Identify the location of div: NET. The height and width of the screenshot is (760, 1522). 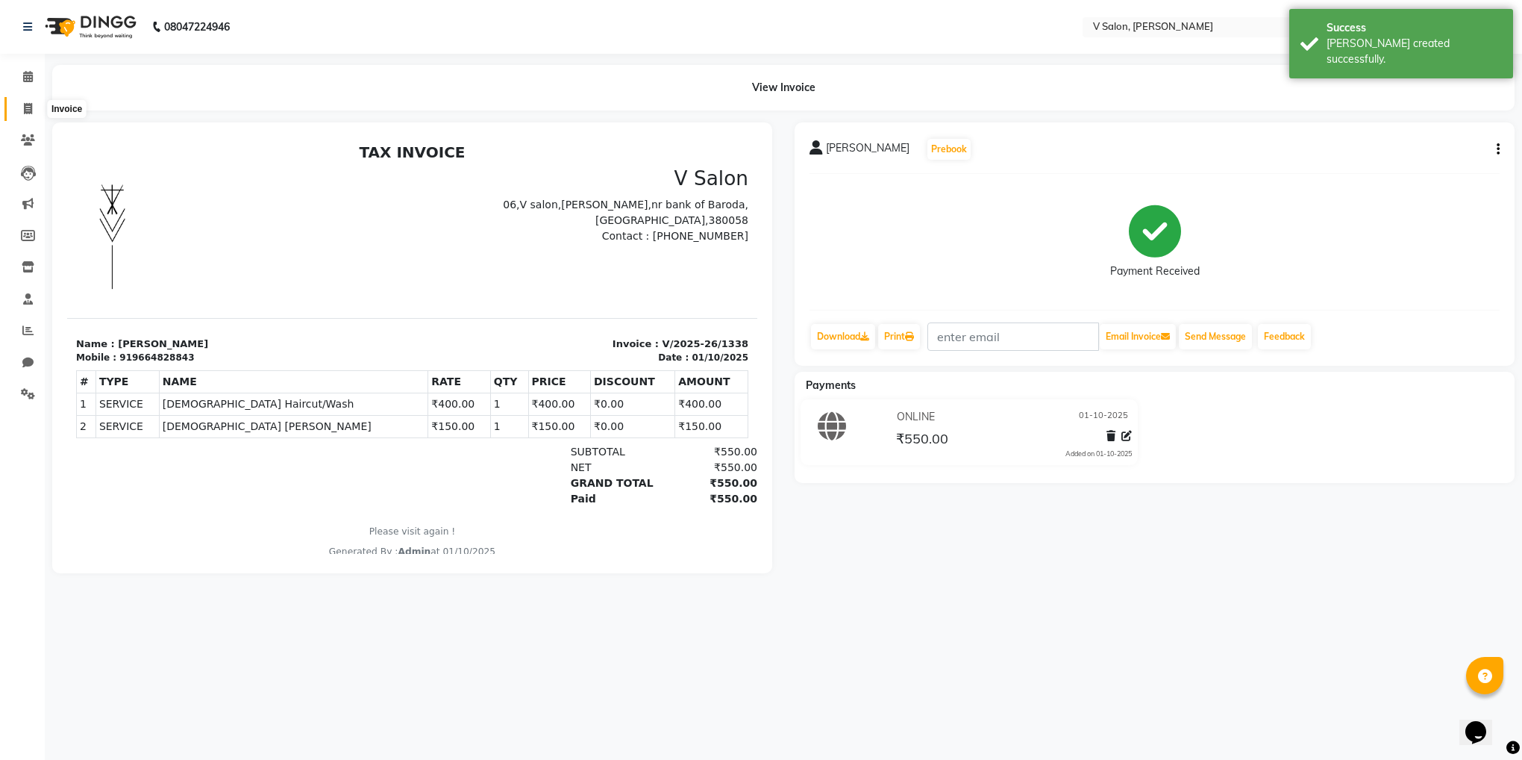
(543, 330).